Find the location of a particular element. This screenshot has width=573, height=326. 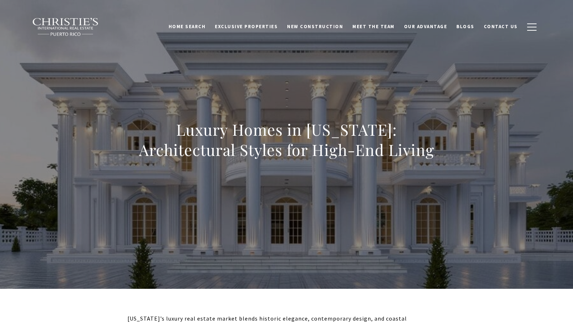

a: Our Advantage is located at coordinates (426, 27).